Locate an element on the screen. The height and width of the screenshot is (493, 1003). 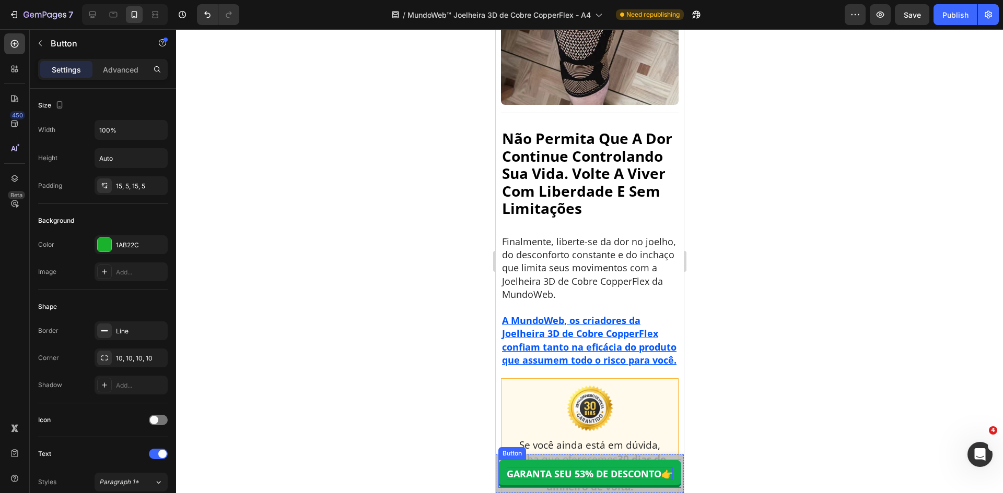
div: Shadow is located at coordinates (50, 385).